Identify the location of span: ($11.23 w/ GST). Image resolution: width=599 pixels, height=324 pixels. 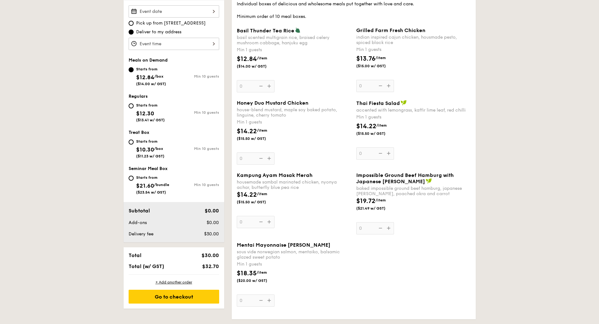
(150, 156).